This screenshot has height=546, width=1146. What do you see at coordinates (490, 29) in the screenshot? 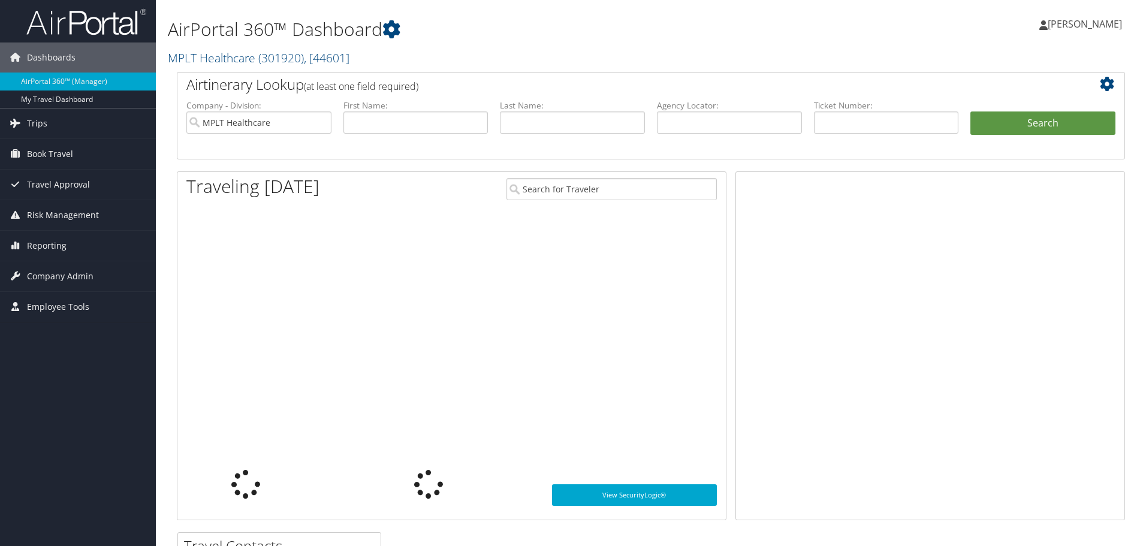
I see `h1: AirPortal 360™ Dashboard` at bounding box center [490, 29].